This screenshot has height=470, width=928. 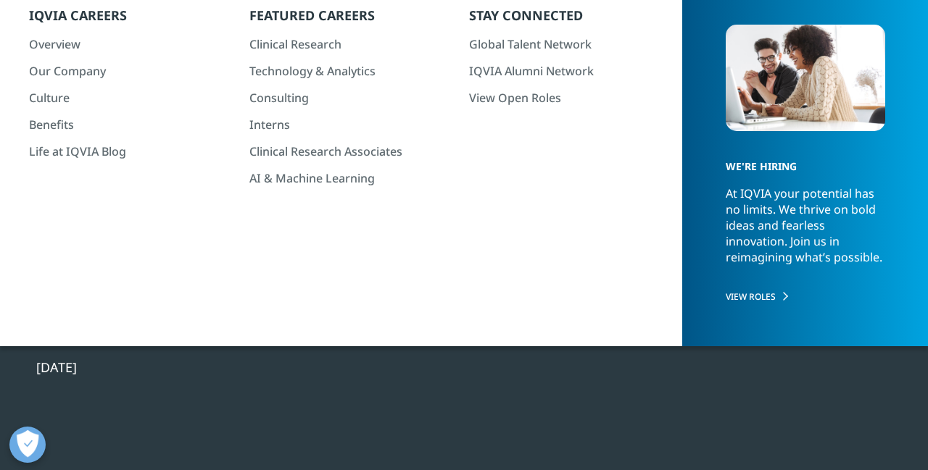 I want to click on a: Technology & Analytics, so click(x=352, y=71).